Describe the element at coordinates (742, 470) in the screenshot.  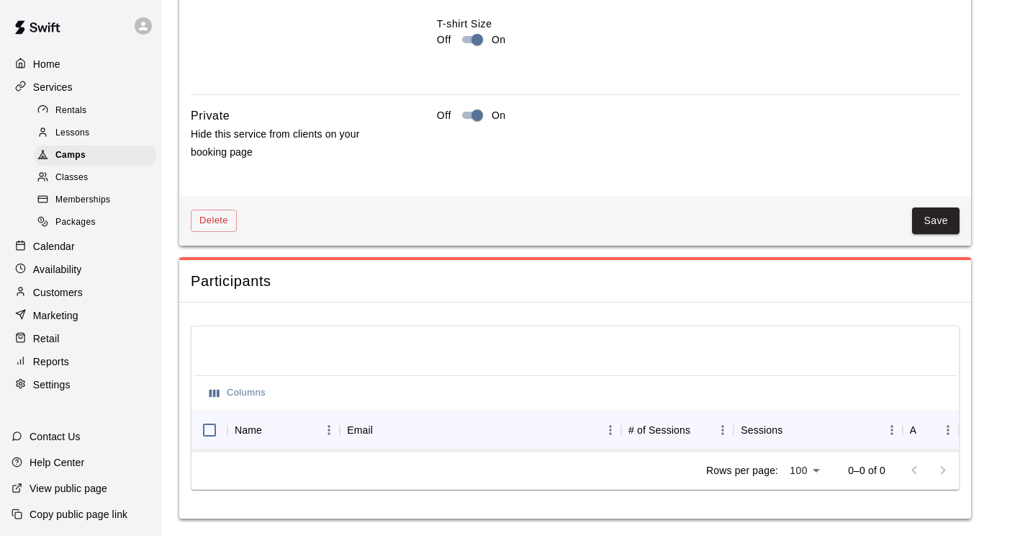
I see `p: Rows per page:` at that location.